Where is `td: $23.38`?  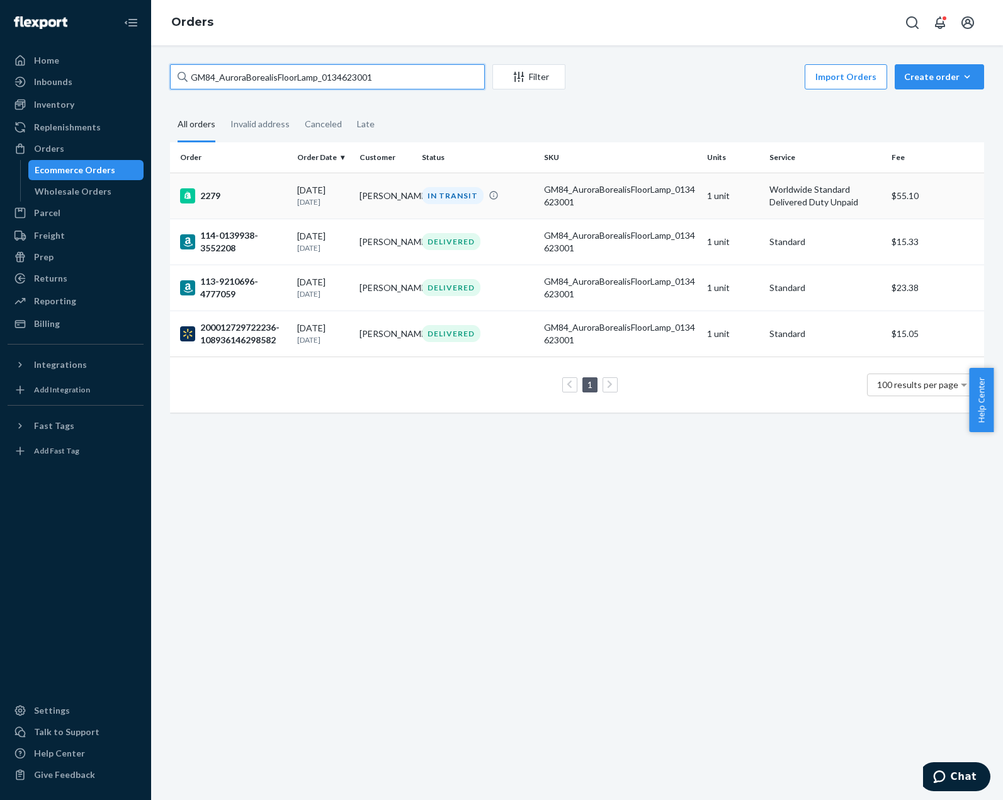
td: $23.38 is located at coordinates (935, 287).